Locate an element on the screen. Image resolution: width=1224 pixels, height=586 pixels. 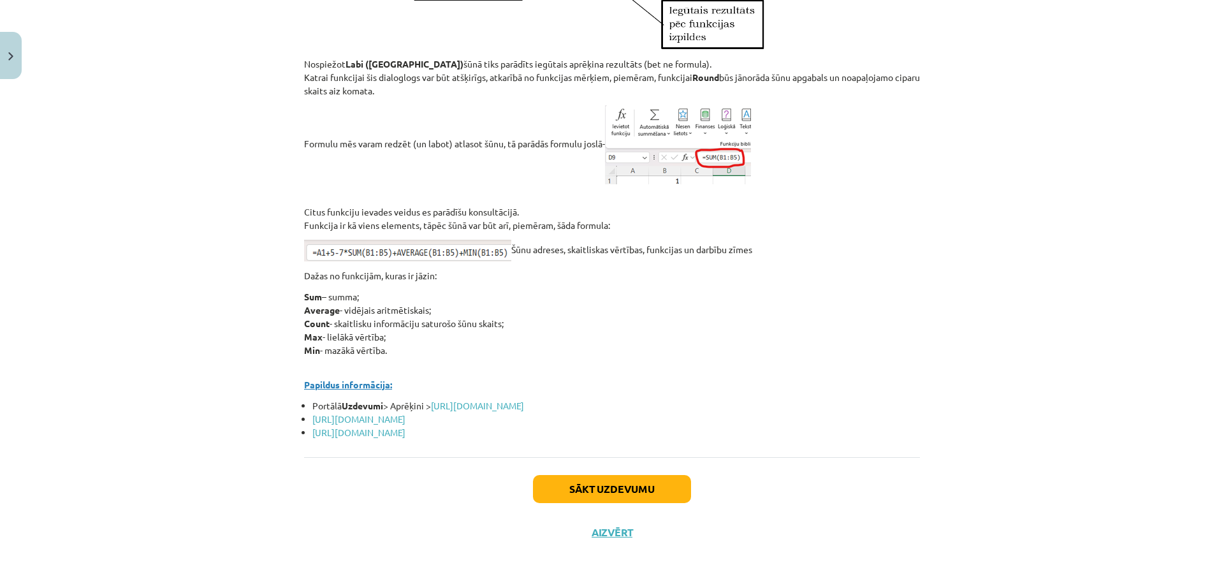
strong: Average is located at coordinates (322, 310).